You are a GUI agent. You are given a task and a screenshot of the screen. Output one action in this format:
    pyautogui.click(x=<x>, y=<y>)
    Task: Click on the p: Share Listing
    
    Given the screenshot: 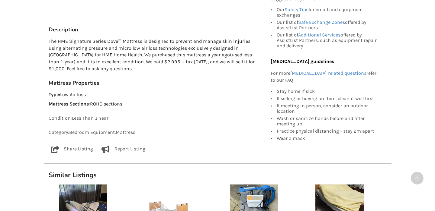 What is the action you would take?
    pyautogui.click(x=78, y=149)
    